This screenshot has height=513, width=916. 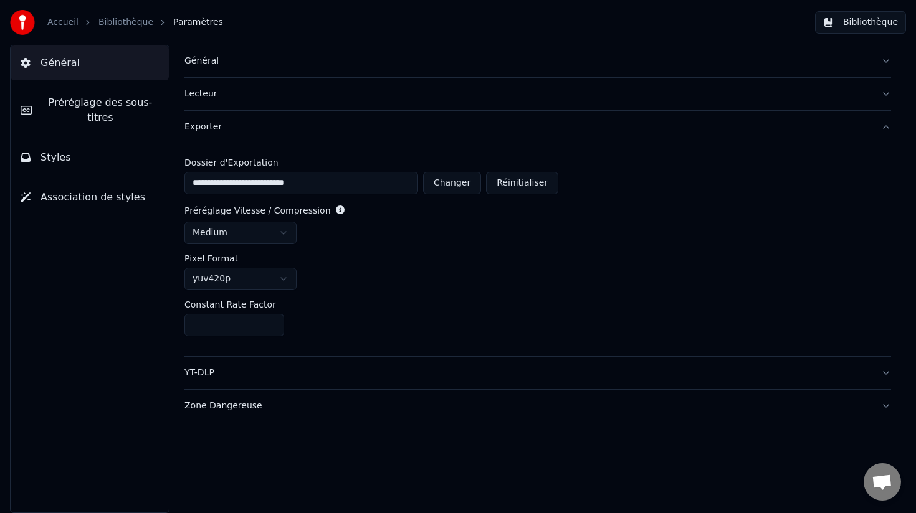 What do you see at coordinates (538, 94) in the screenshot?
I see `button: Lecteur` at bounding box center [538, 94].